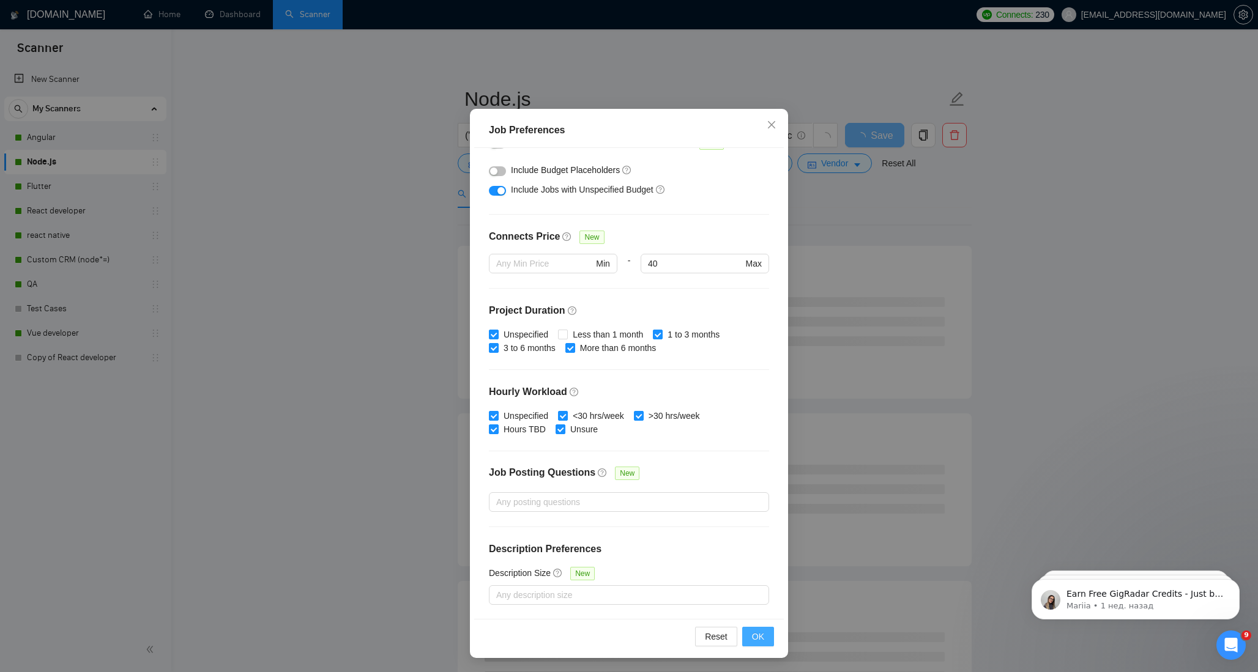  I want to click on span: Max, so click(754, 264).